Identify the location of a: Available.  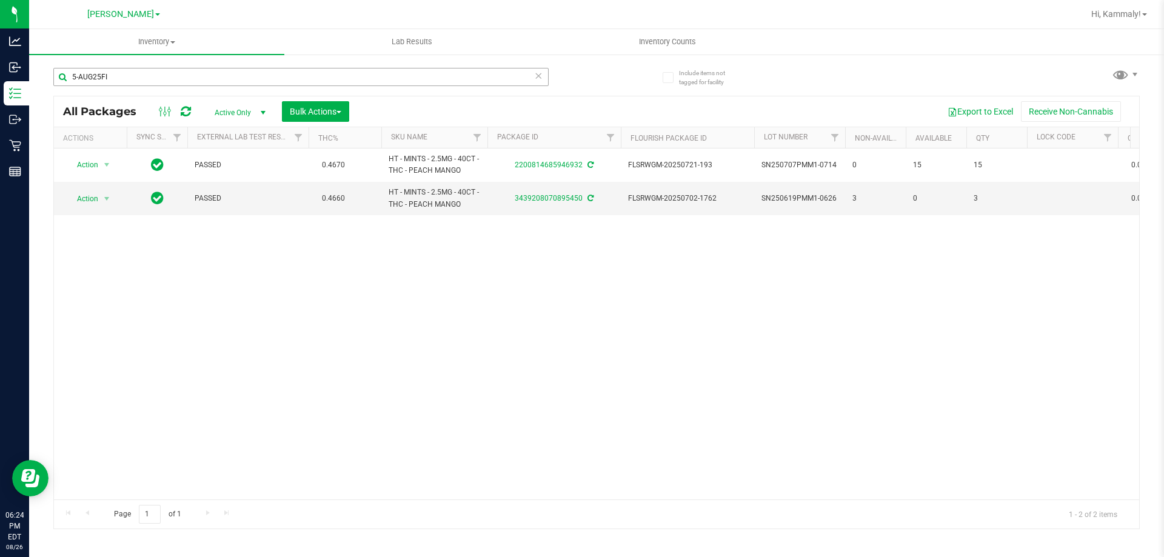
(934, 138).